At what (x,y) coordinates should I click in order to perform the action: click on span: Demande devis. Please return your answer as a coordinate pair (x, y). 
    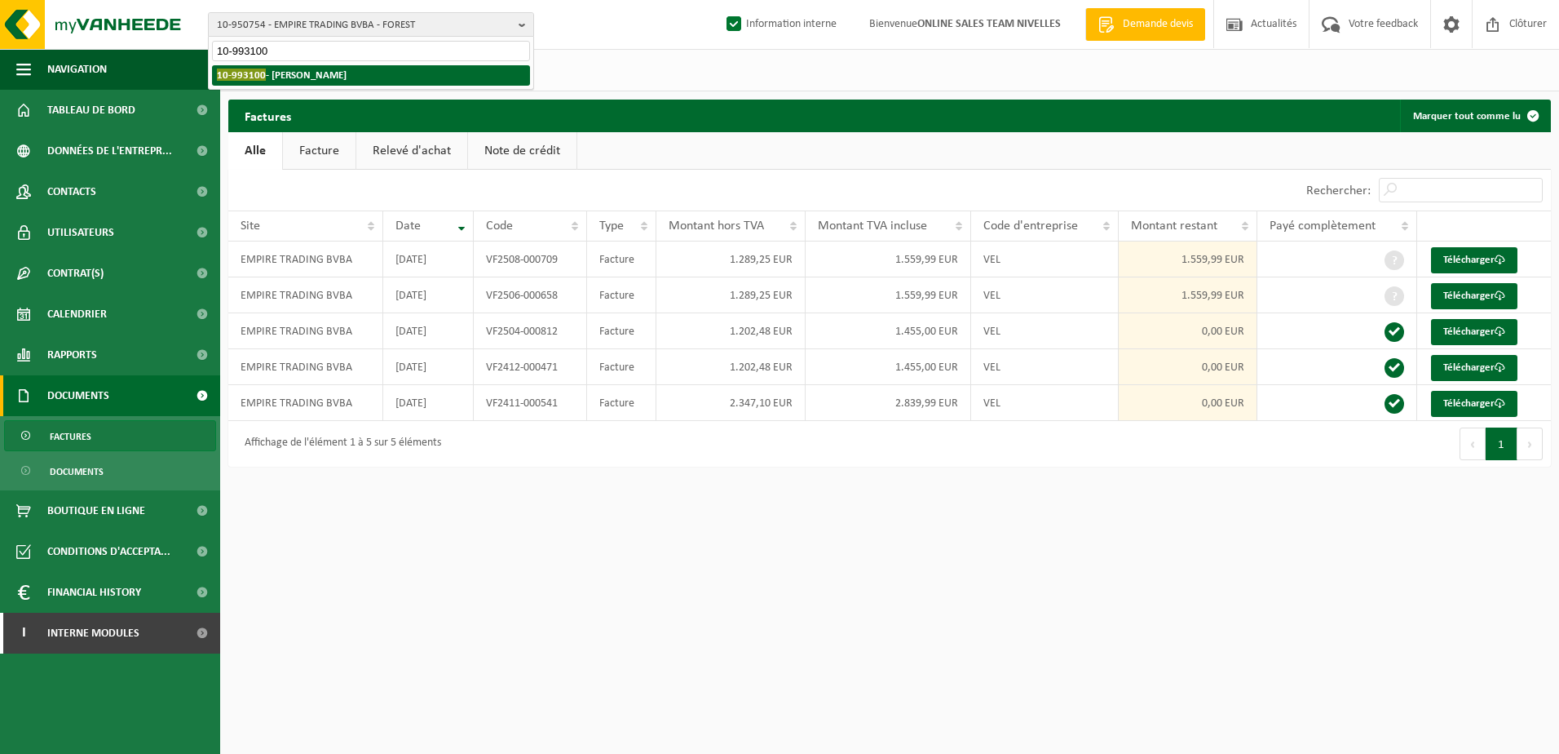
    Looking at the image, I should click on (1158, 24).